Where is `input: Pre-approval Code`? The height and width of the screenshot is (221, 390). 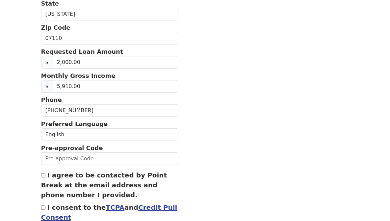 input: Pre-approval Code is located at coordinates (110, 158).